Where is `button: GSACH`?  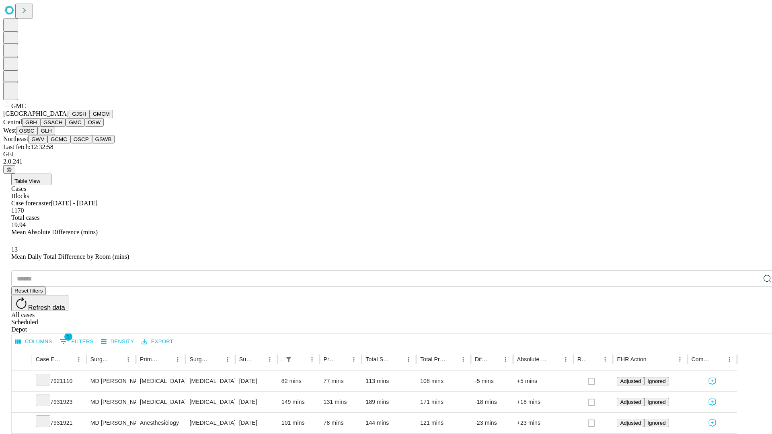
button: GSACH is located at coordinates (53, 122).